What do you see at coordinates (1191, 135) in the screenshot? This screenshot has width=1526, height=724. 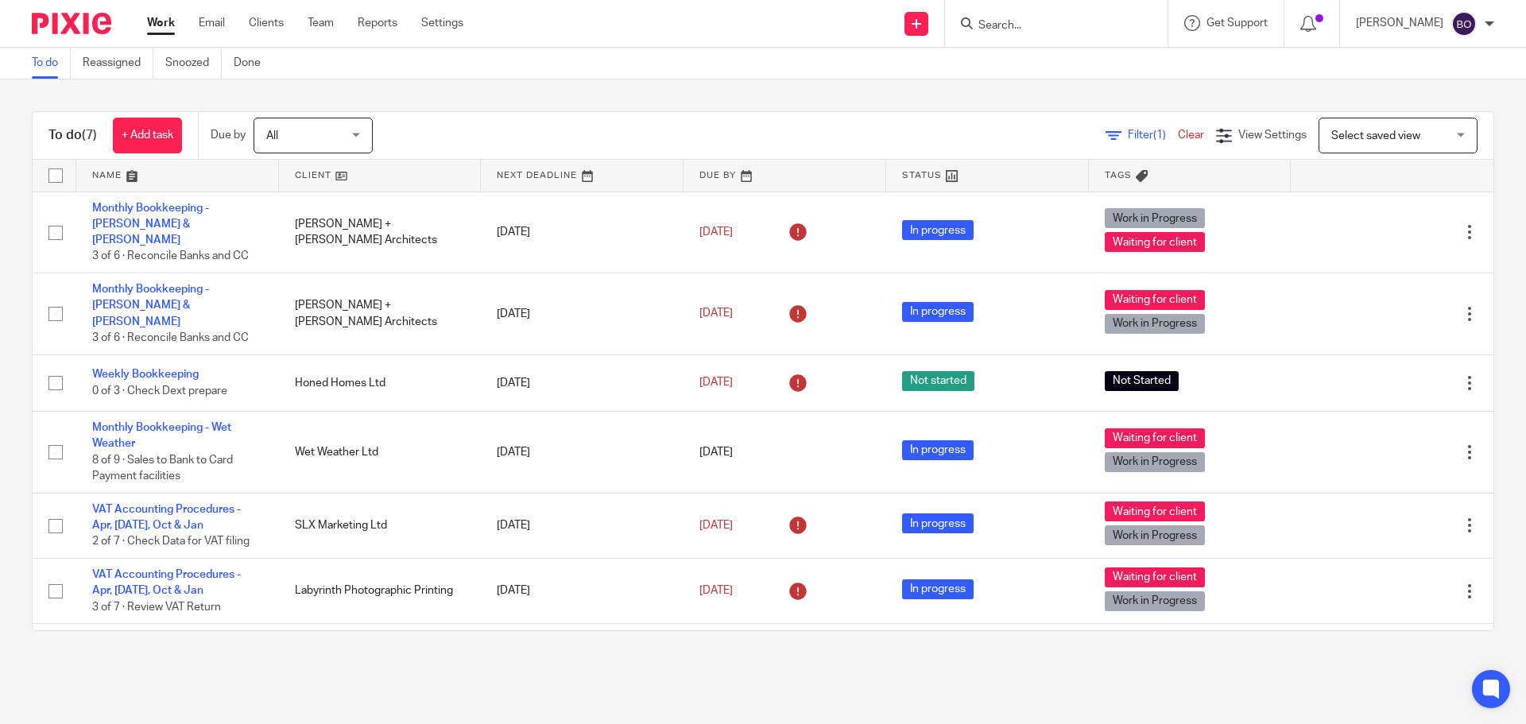 I see `a: Clear` at bounding box center [1191, 135].